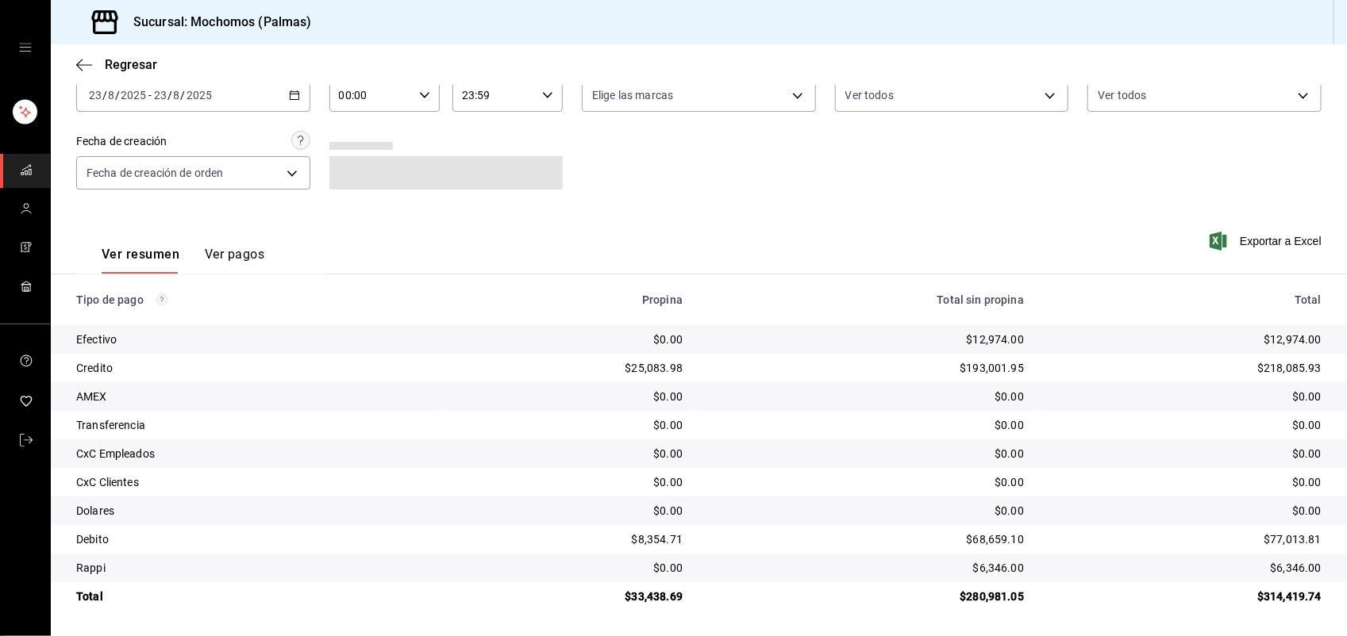 This screenshot has height=636, width=1347. Describe the element at coordinates (632, 95) in the screenshot. I see `span: Elige las marcas` at that location.